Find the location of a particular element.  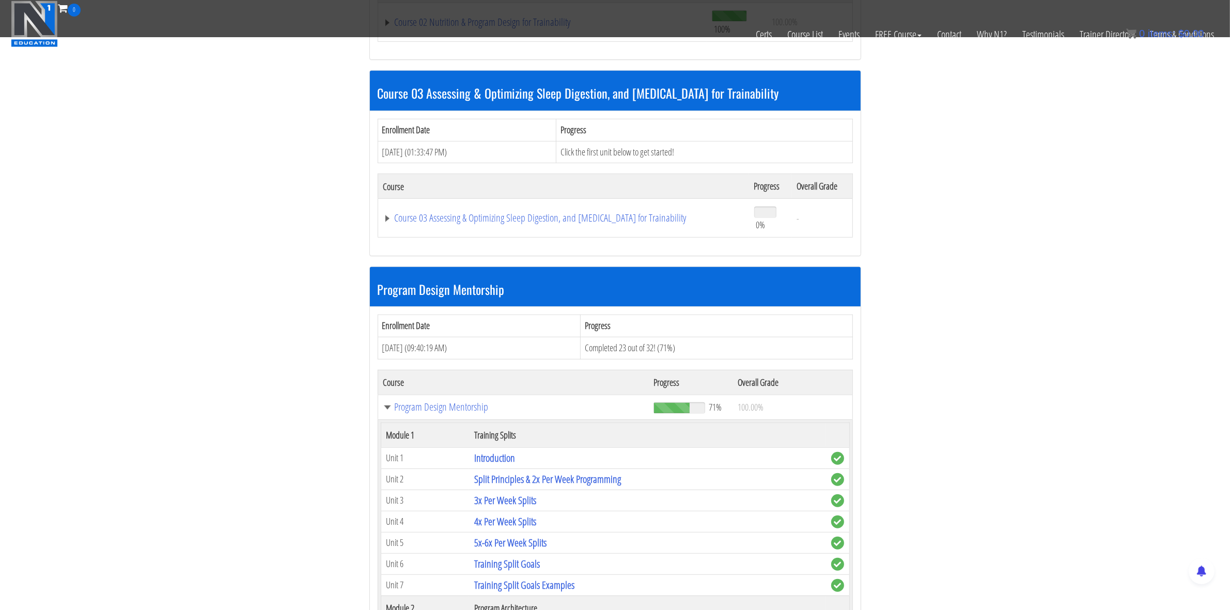

a: Why N1? is located at coordinates (991, 35).